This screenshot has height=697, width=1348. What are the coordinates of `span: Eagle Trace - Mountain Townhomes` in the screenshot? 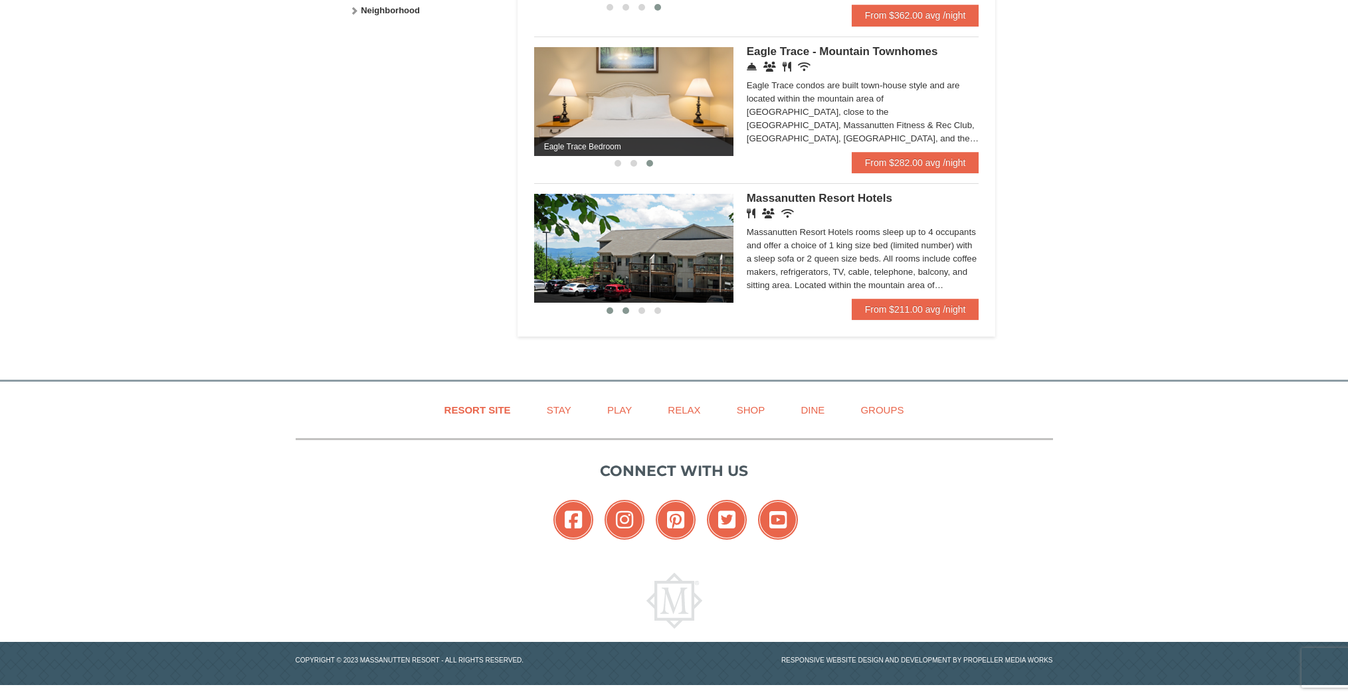 It's located at (842, 51).